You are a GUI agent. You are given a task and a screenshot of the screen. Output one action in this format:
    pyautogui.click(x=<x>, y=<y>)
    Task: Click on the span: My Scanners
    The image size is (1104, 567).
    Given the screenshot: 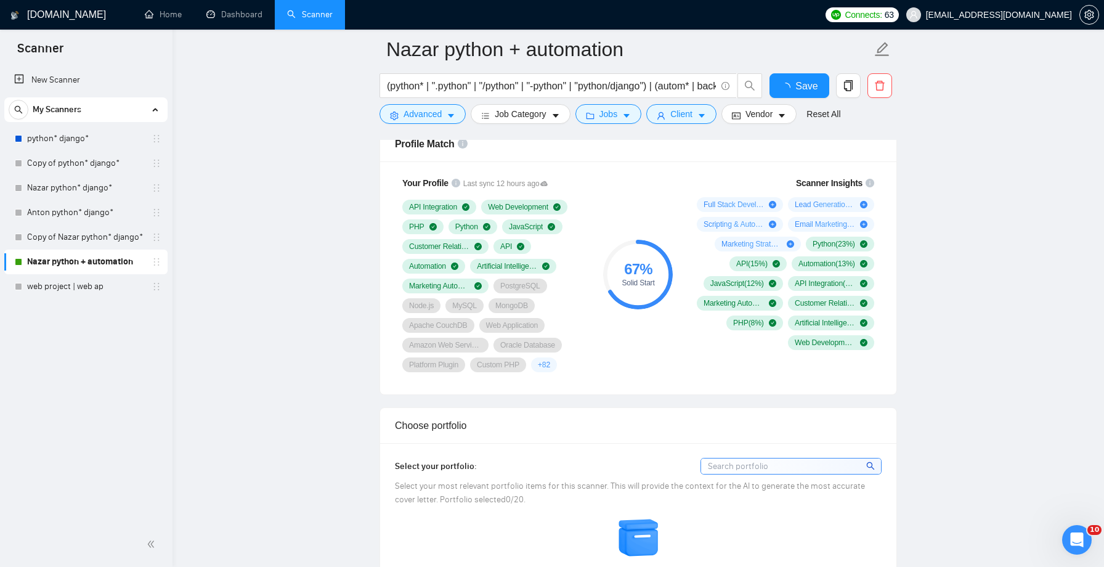 What is the action you would take?
    pyautogui.click(x=57, y=110)
    